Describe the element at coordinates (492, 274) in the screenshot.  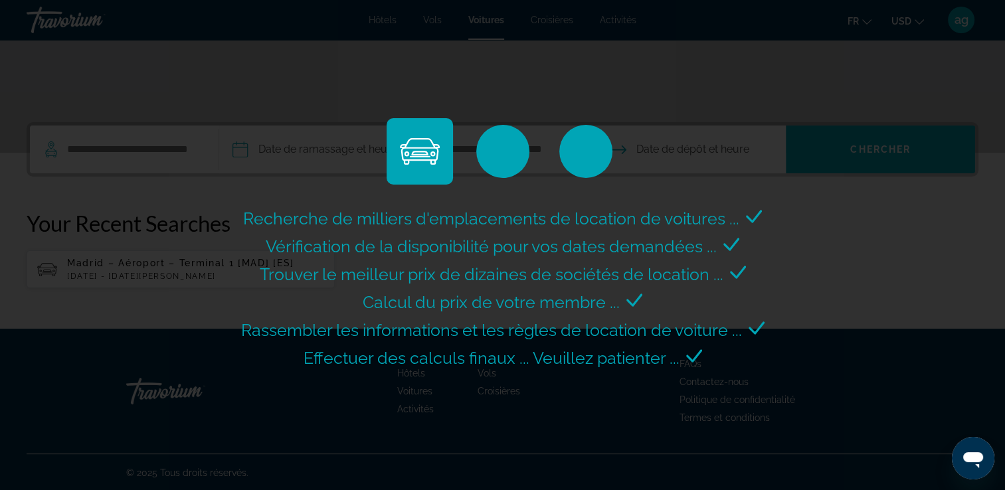
I see `span: Trouver le meilleur prix de dizaines de sociétés de location ...` at that location.